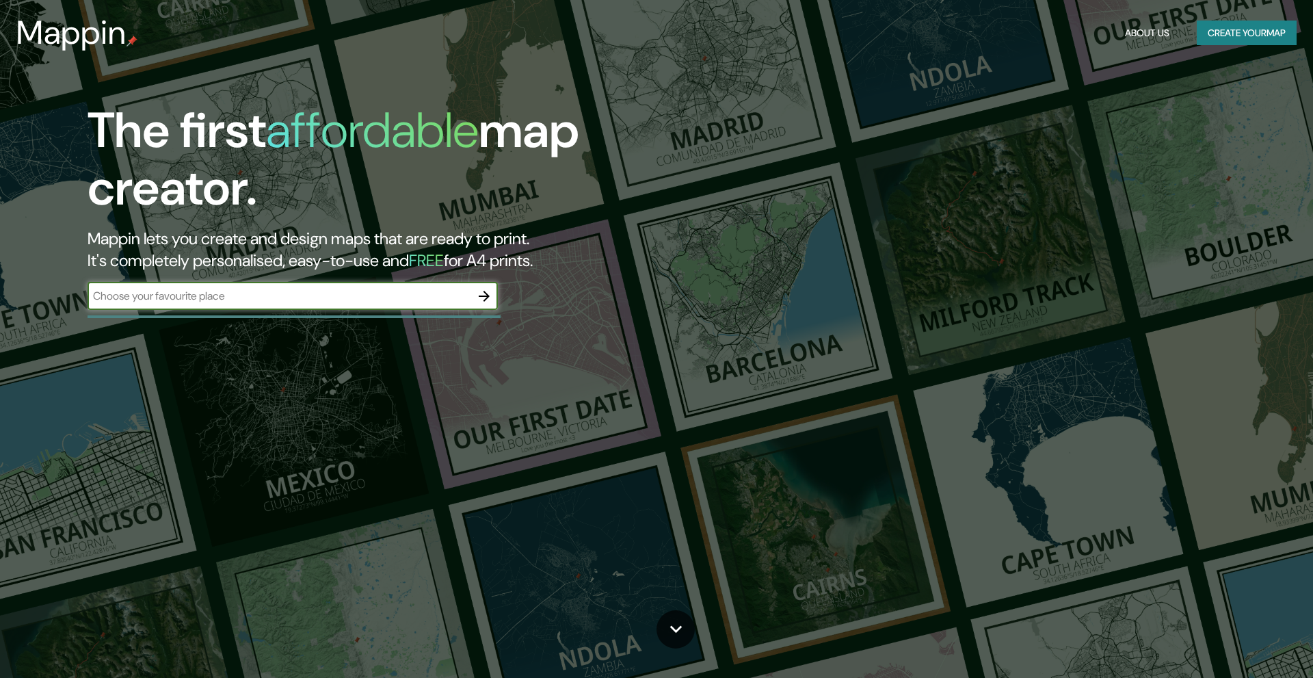 Image resolution: width=1313 pixels, height=678 pixels. Describe the element at coordinates (71, 33) in the screenshot. I see `h3: Mappin` at that location.